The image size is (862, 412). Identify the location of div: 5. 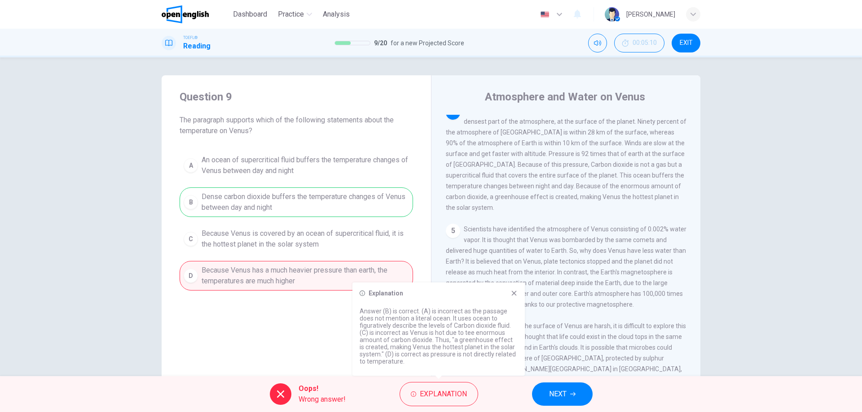
(453, 231).